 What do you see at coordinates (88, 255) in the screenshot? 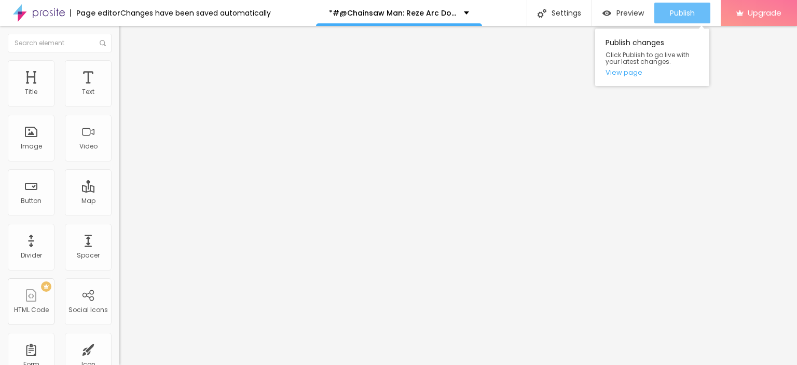
I see `div: Spacer` at bounding box center [88, 255].